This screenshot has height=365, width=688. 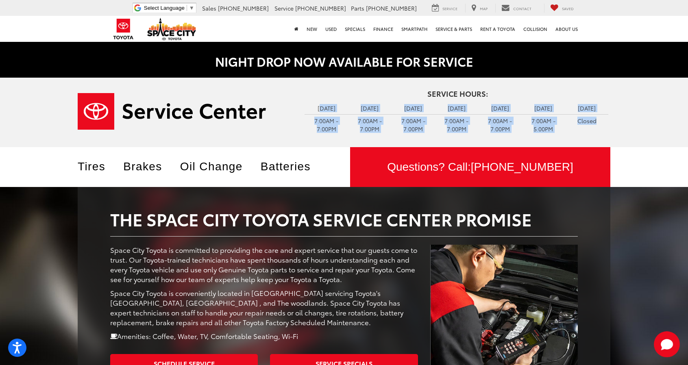 I want to click on a: Collision, so click(x=535, y=29).